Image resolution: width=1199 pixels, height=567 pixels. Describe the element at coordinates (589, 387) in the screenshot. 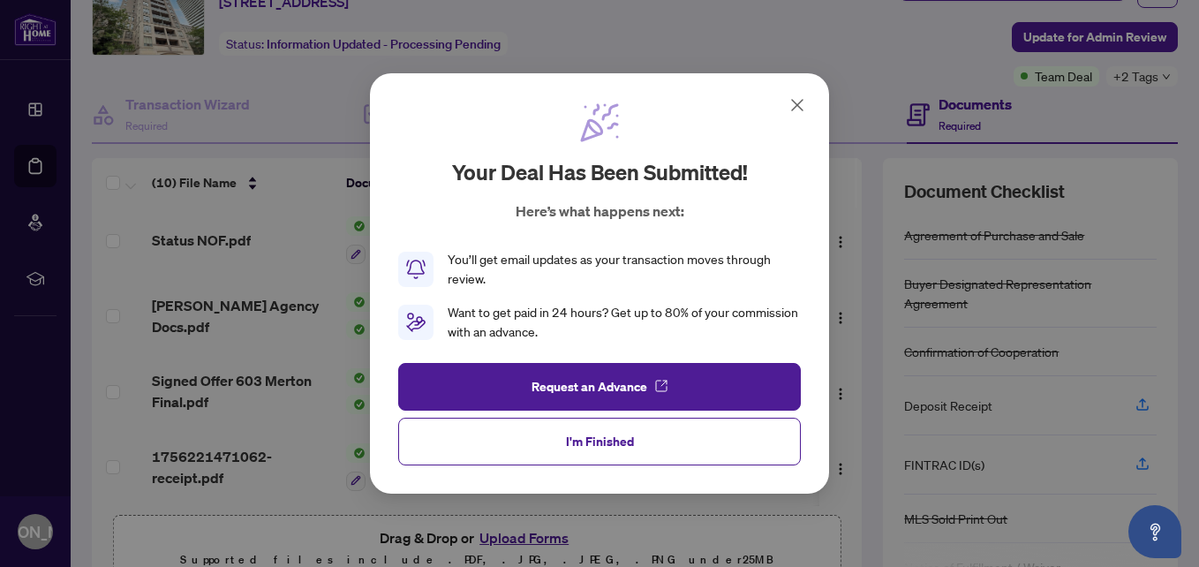

I see `span: Request an Advance` at that location.